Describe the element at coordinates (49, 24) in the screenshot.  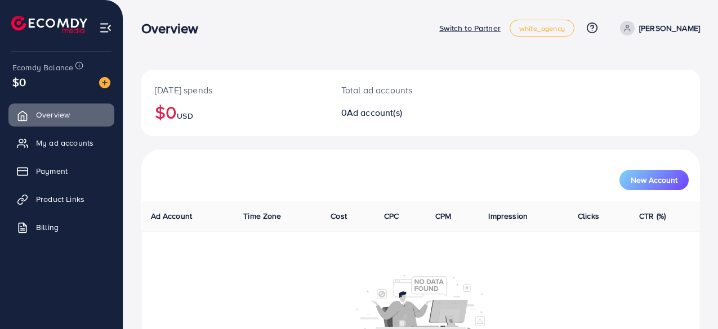
I see `img: logo` at that location.